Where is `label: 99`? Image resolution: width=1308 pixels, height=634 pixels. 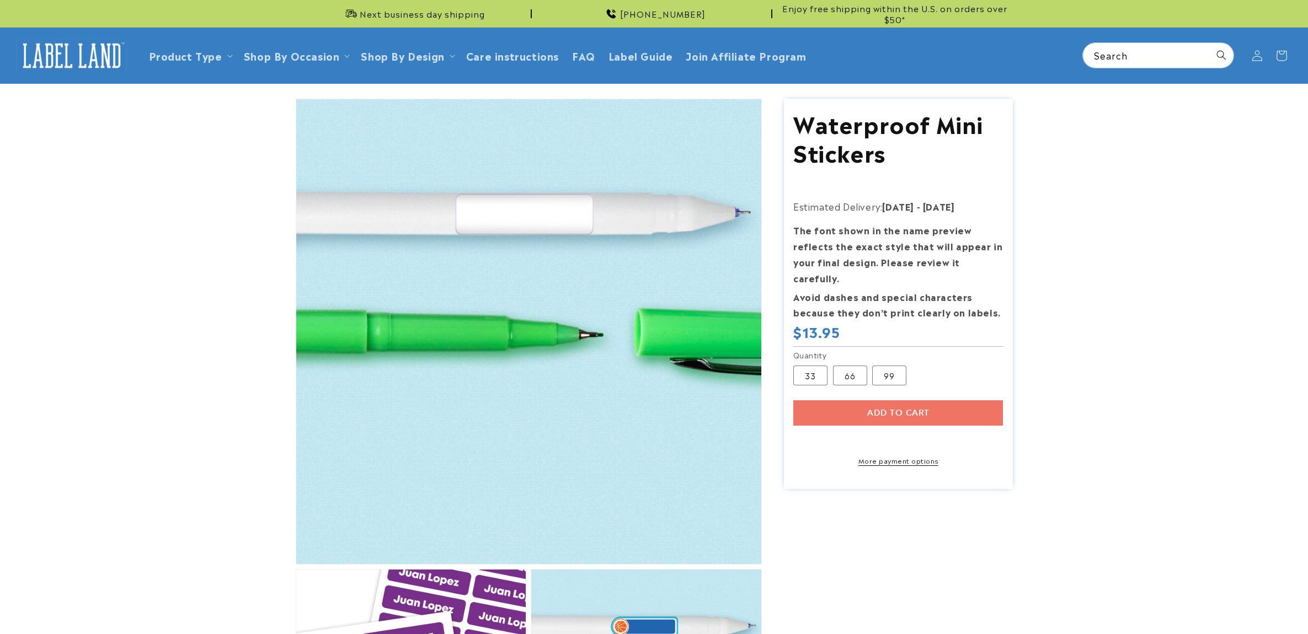
label: 99 is located at coordinates (889, 376).